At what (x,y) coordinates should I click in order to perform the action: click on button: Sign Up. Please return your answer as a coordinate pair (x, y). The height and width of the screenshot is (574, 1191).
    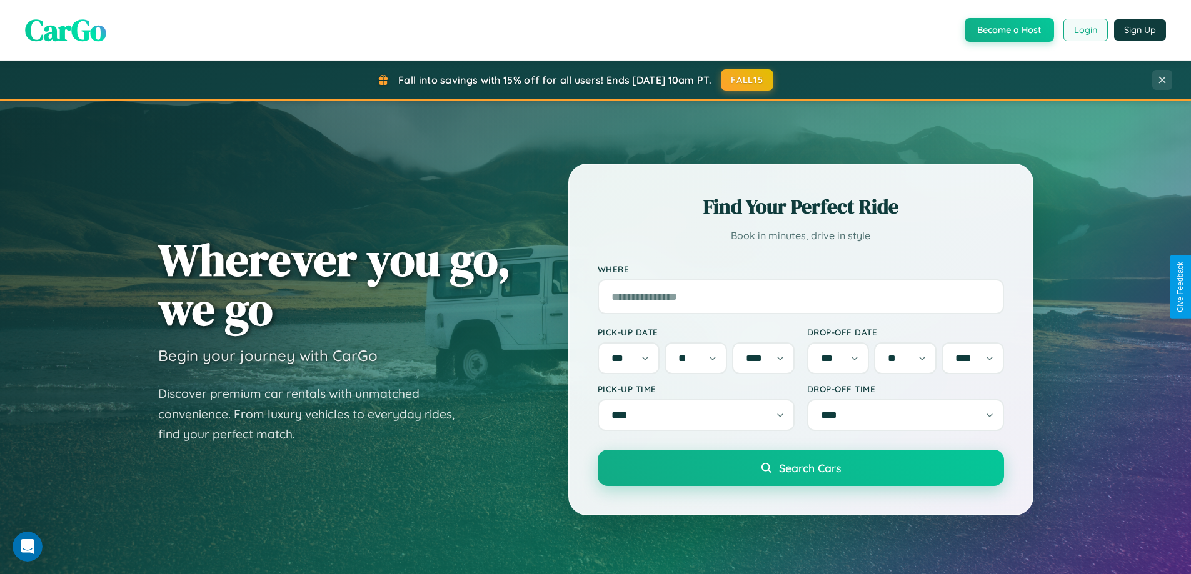
    Looking at the image, I should click on (1140, 30).